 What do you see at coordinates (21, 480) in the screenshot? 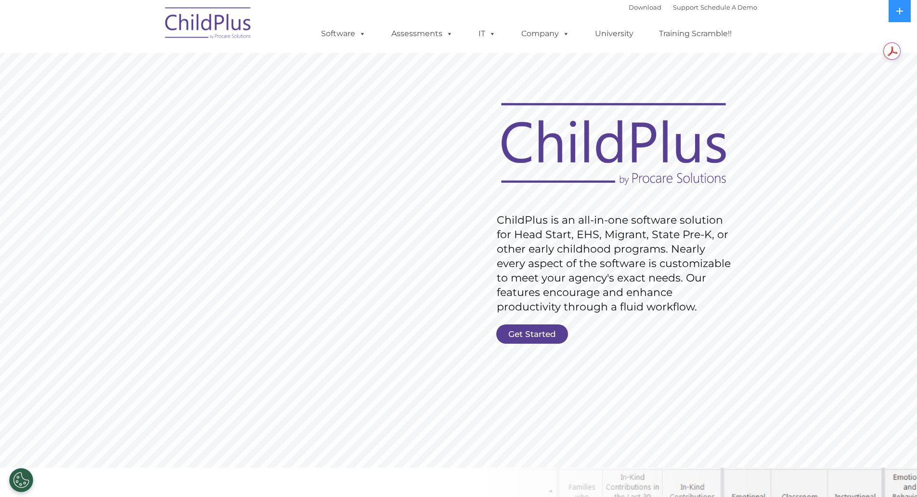
I see `button: Cookies Settings` at bounding box center [21, 480].